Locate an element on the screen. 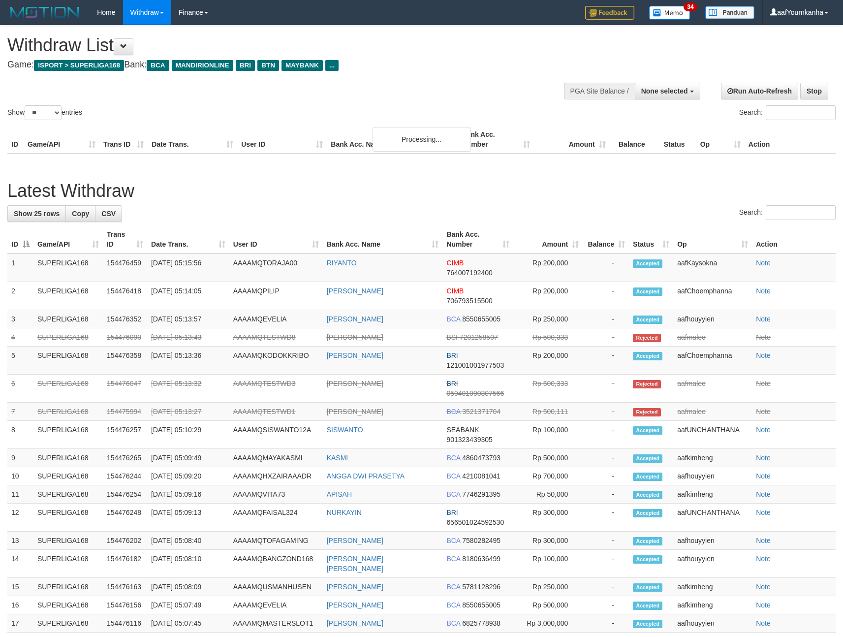 The image size is (843, 637). span: SEABANK is located at coordinates (463, 430).